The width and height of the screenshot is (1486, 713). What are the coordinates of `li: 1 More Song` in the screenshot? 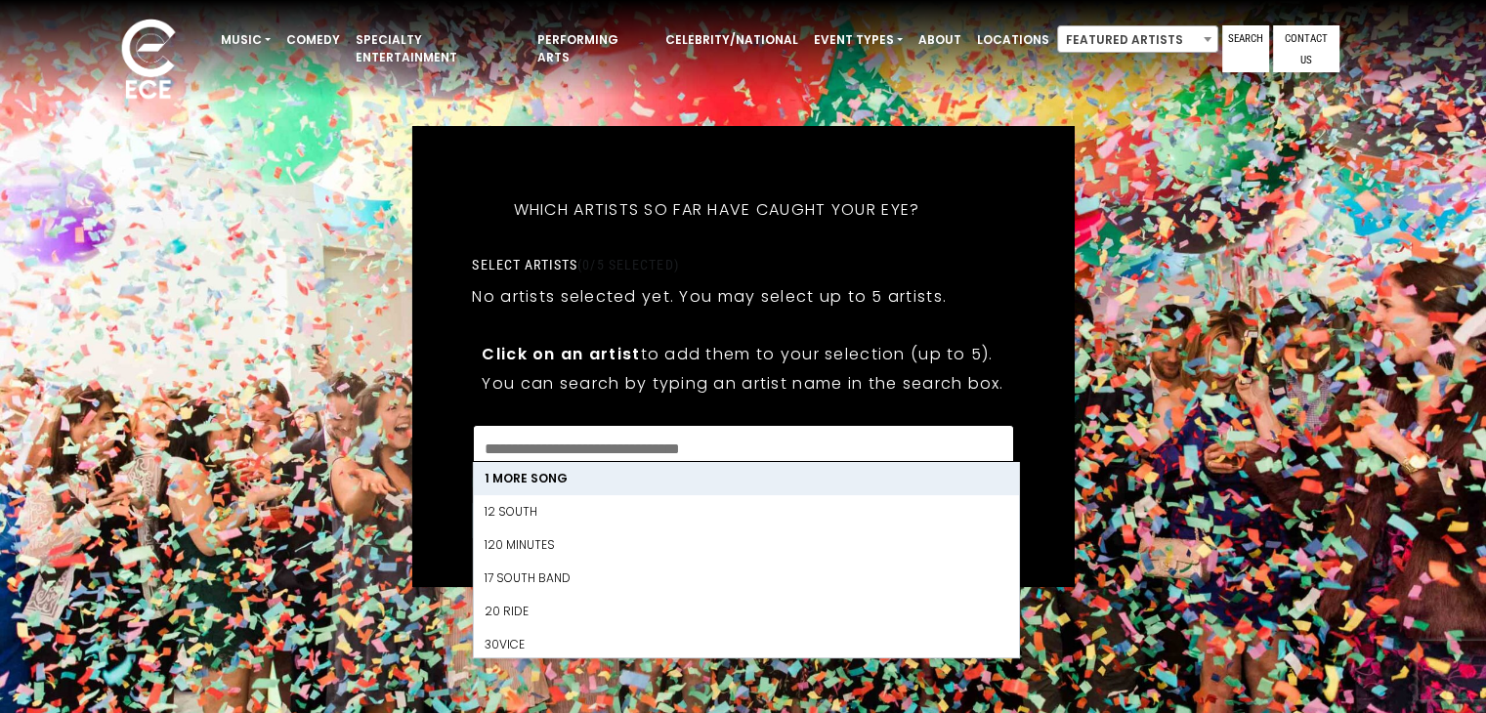 It's located at (745, 479).